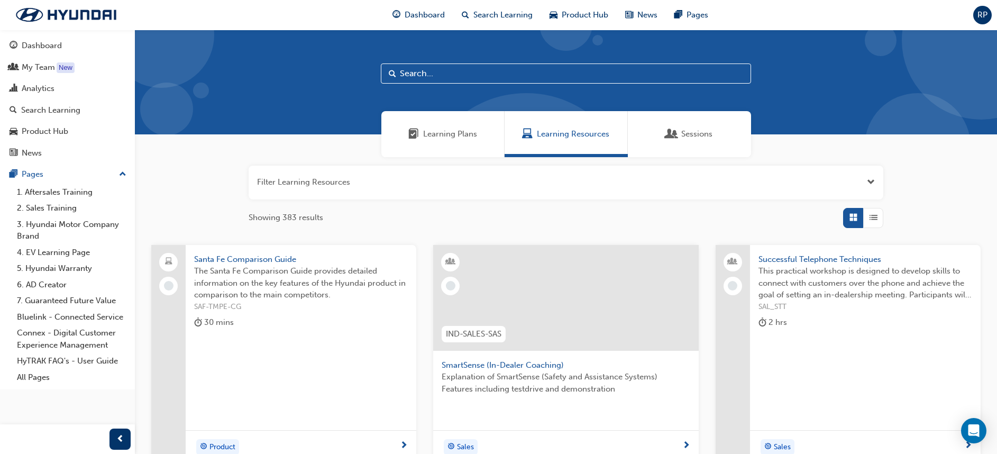 The image size is (997, 454). Describe the element at coordinates (67, 67) in the screenshot. I see `a: My Team` at that location.